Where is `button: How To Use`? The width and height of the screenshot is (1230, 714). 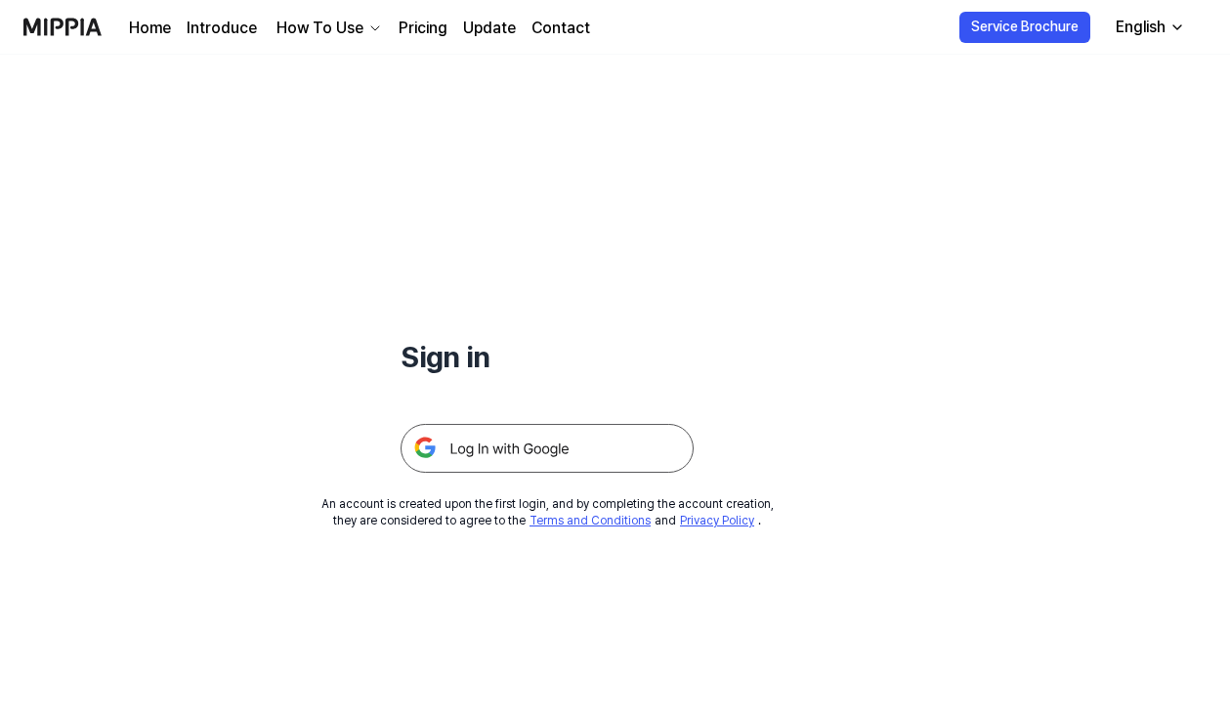 button: How To Use is located at coordinates (327, 28).